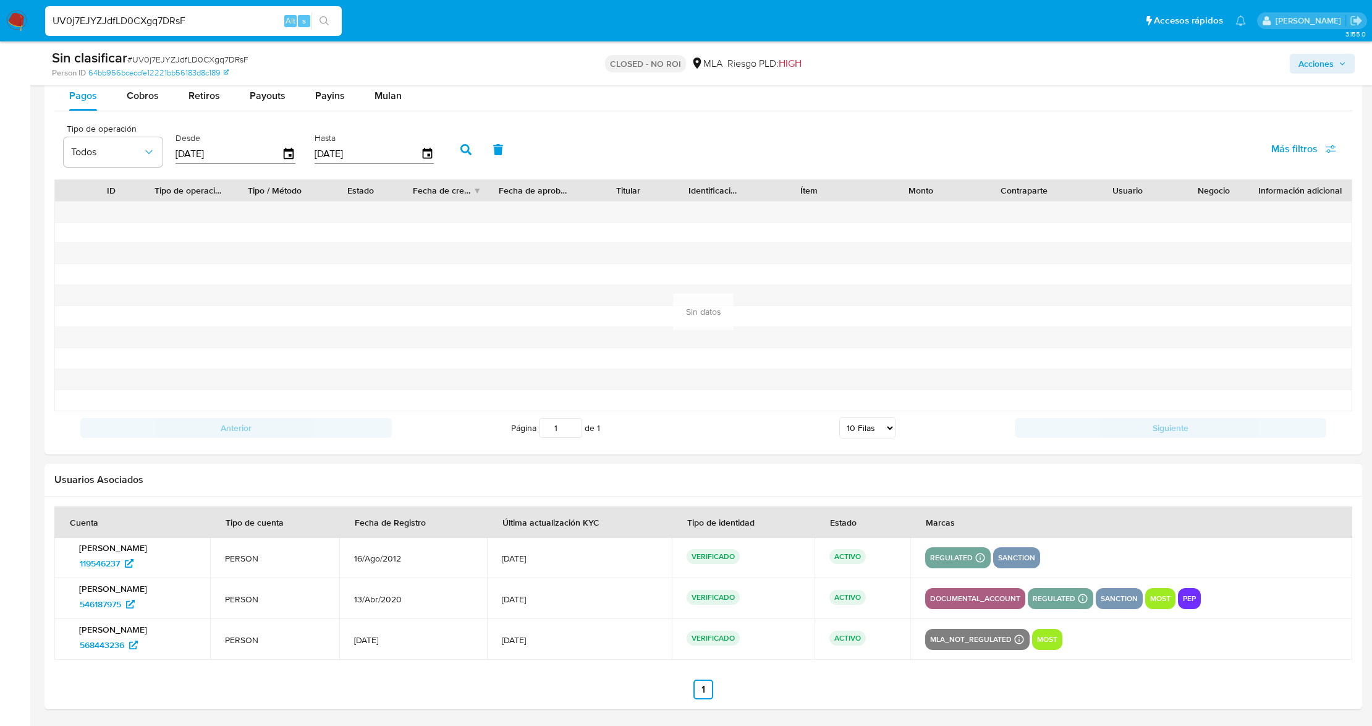 The height and width of the screenshot is (726, 1372). What do you see at coordinates (90, 57) in the screenshot?
I see `b: Sin clasificar` at bounding box center [90, 57].